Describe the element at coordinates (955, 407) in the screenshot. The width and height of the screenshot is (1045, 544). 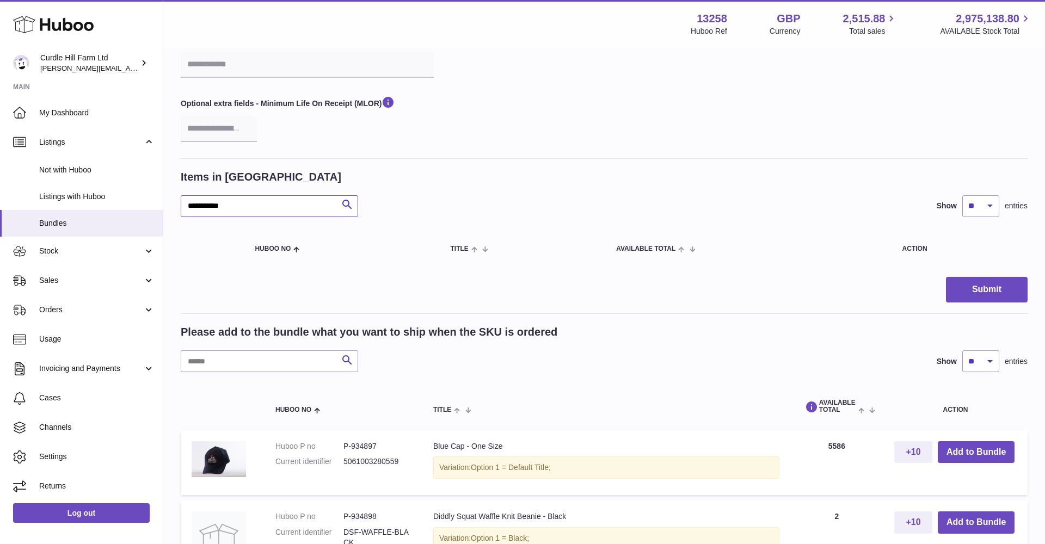
I see `th: Action` at that location.